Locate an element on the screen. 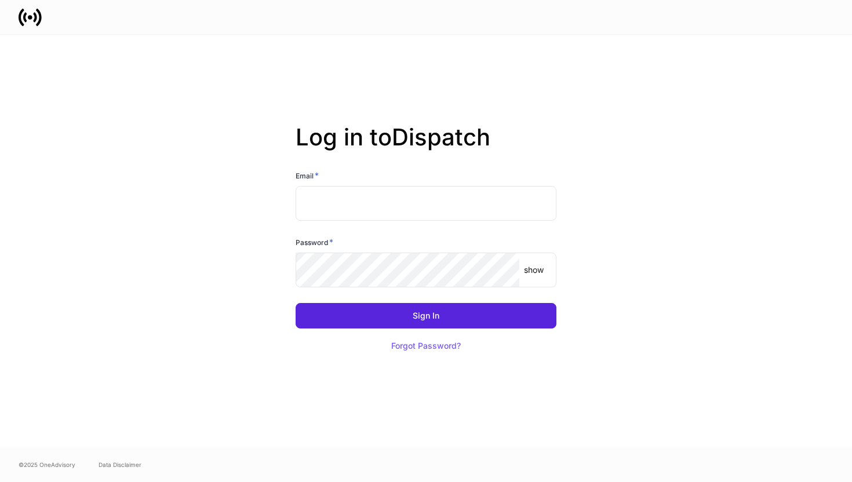 The image size is (852, 482). button: Sign In is located at coordinates (426, 316).